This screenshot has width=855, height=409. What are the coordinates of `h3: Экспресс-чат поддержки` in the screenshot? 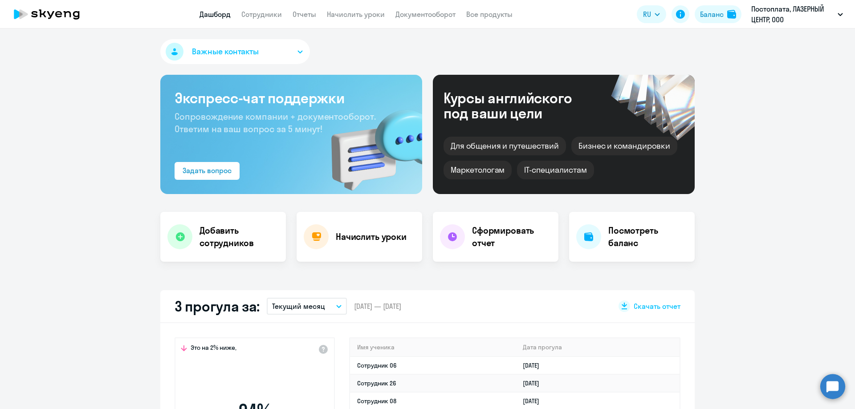 It's located at (291, 98).